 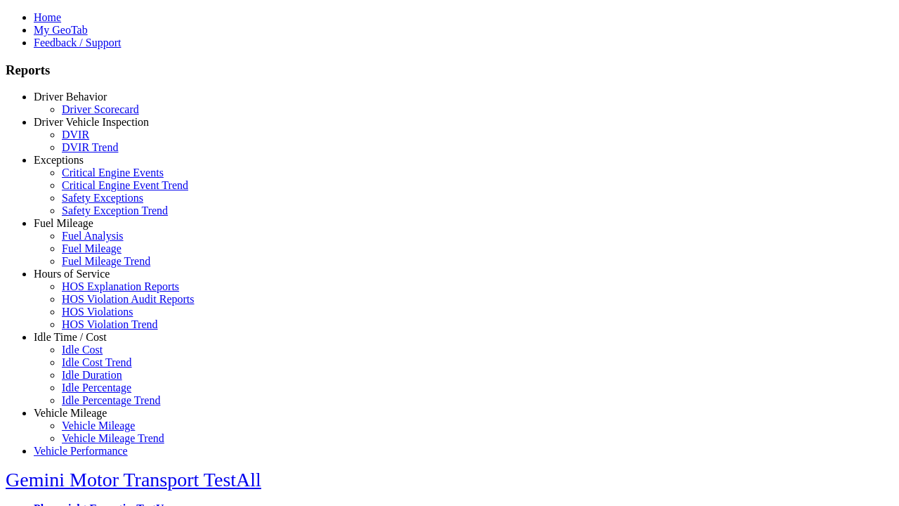 I want to click on a: Idle Duration, so click(x=92, y=374).